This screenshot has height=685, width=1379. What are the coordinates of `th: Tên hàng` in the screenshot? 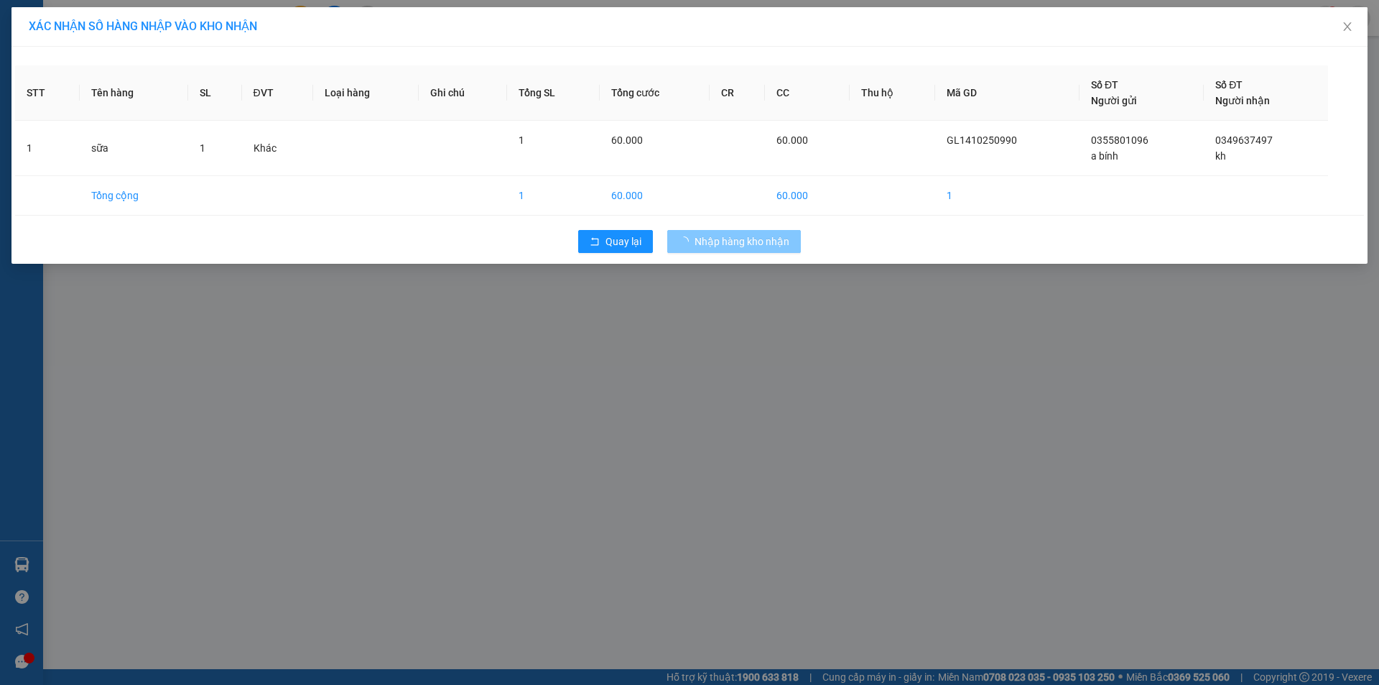 It's located at (134, 93).